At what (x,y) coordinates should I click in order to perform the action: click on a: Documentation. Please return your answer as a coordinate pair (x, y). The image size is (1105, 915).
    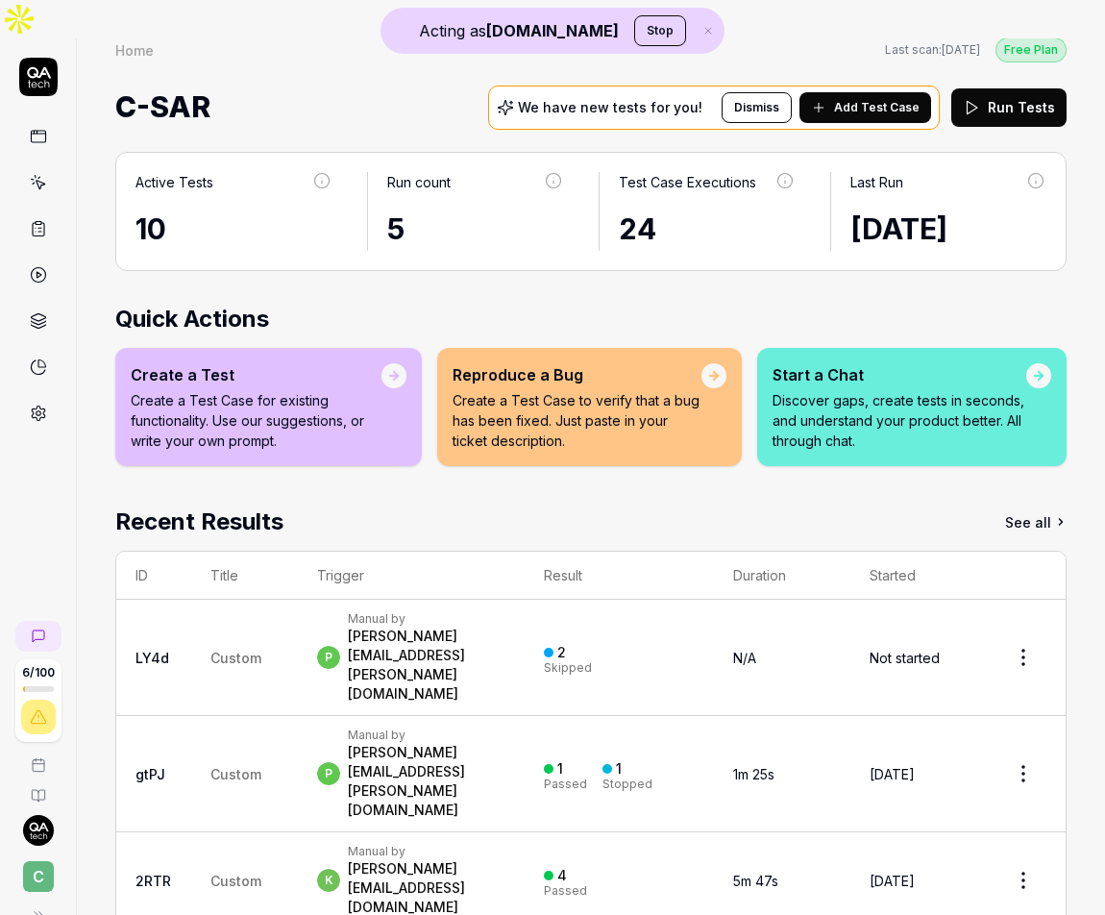
    Looking at the image, I should click on (37, 788).